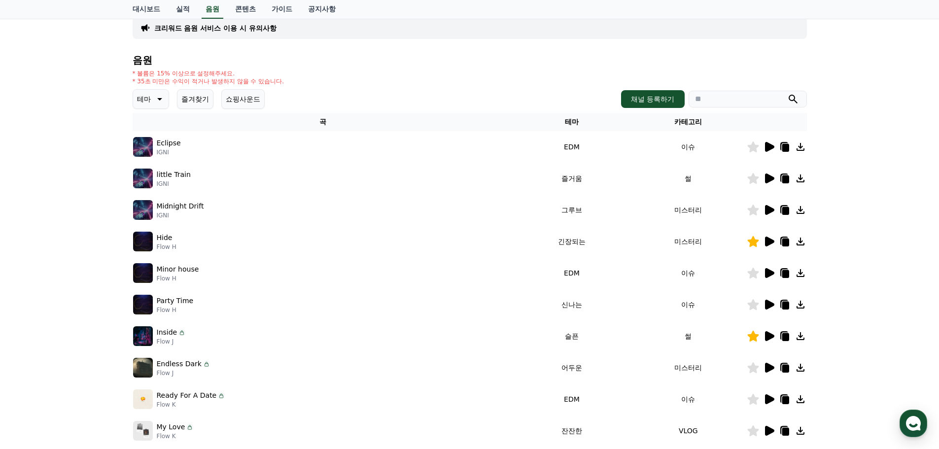 The width and height of the screenshot is (939, 449). I want to click on td: 신나는, so click(572, 305).